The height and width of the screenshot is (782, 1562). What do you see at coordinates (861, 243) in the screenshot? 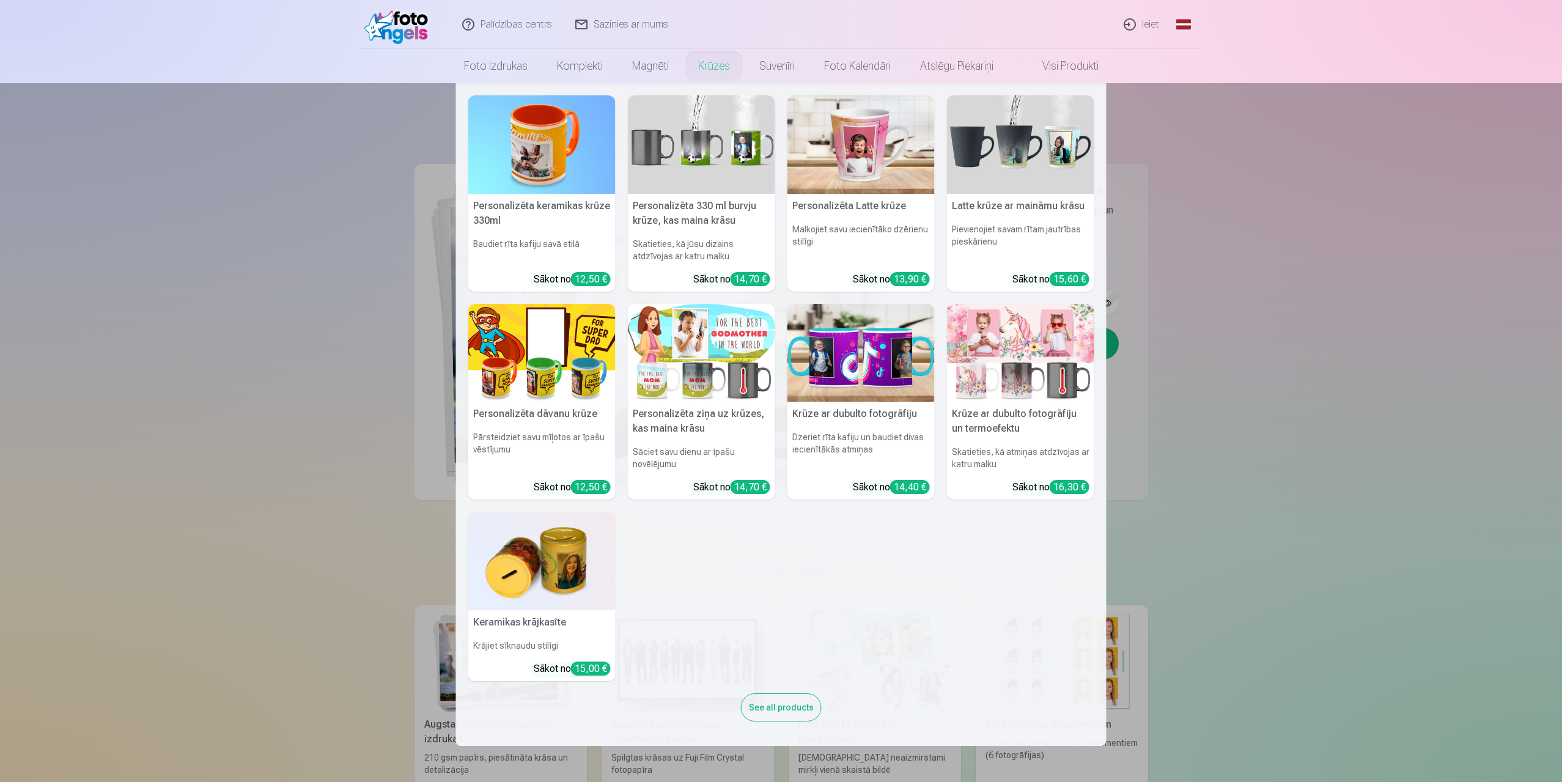
I see `h6: Malkojiet savu iecienītāko dzērienu stilīgi` at bounding box center [861, 243].